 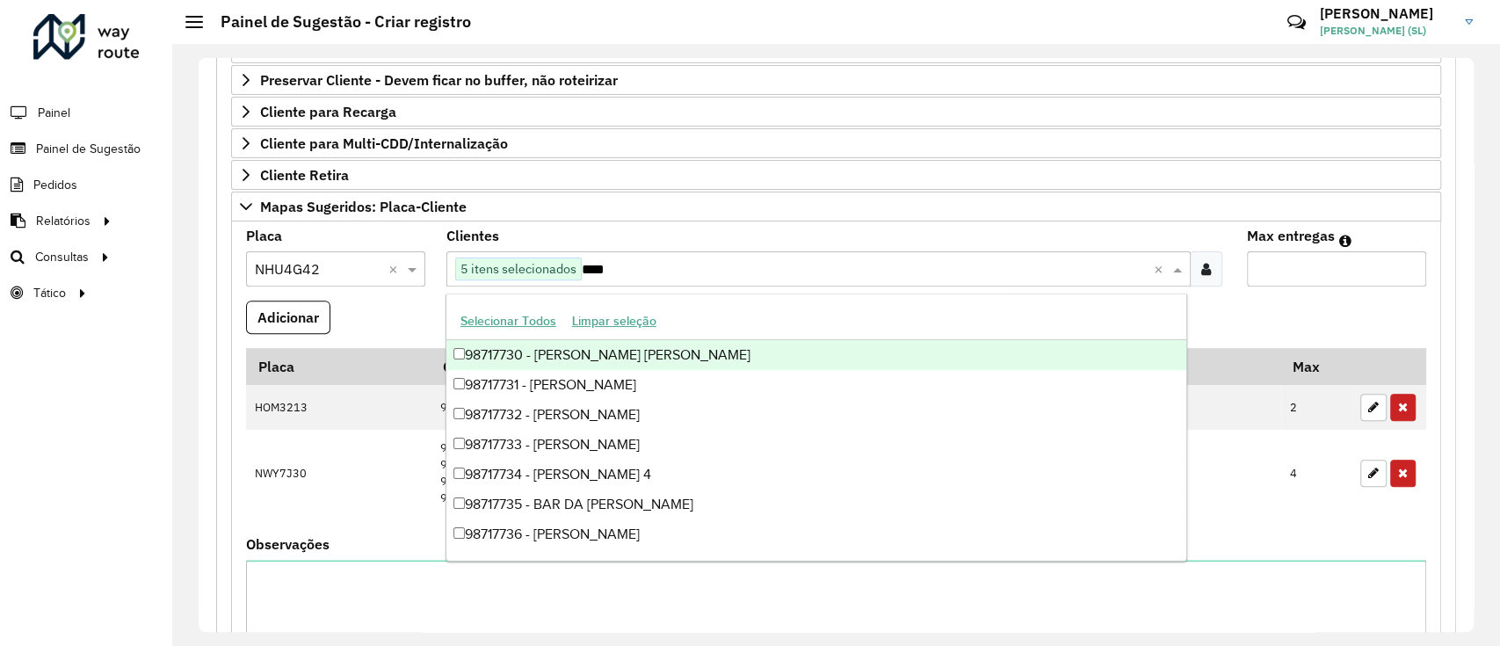 What do you see at coordinates (304, 175) in the screenshot?
I see `span: Cliente Retira` at bounding box center [304, 175].